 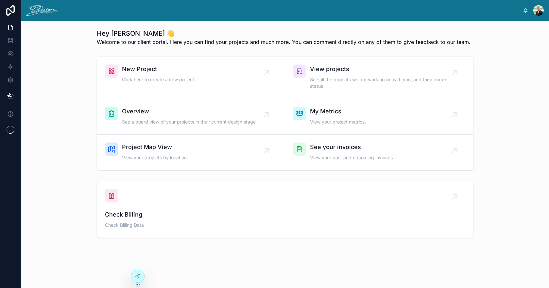 What do you see at coordinates (285, 214) in the screenshot?
I see `span: Check Billing` at bounding box center [285, 214].